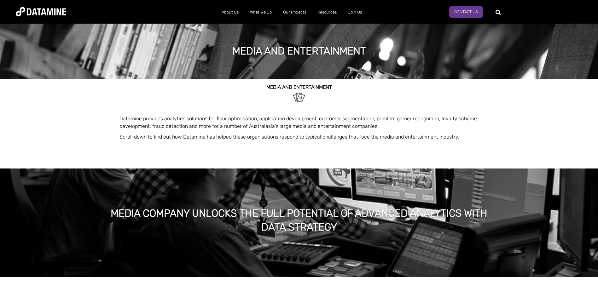 The image size is (598, 291). What do you see at coordinates (41, 12) in the screenshot?
I see `img: Datamine` at bounding box center [41, 12].